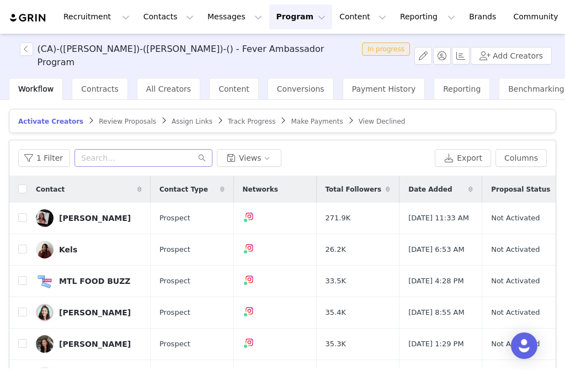  Describe the element at coordinates (100, 89) in the screenshot. I see `span: Contracts` at that location.